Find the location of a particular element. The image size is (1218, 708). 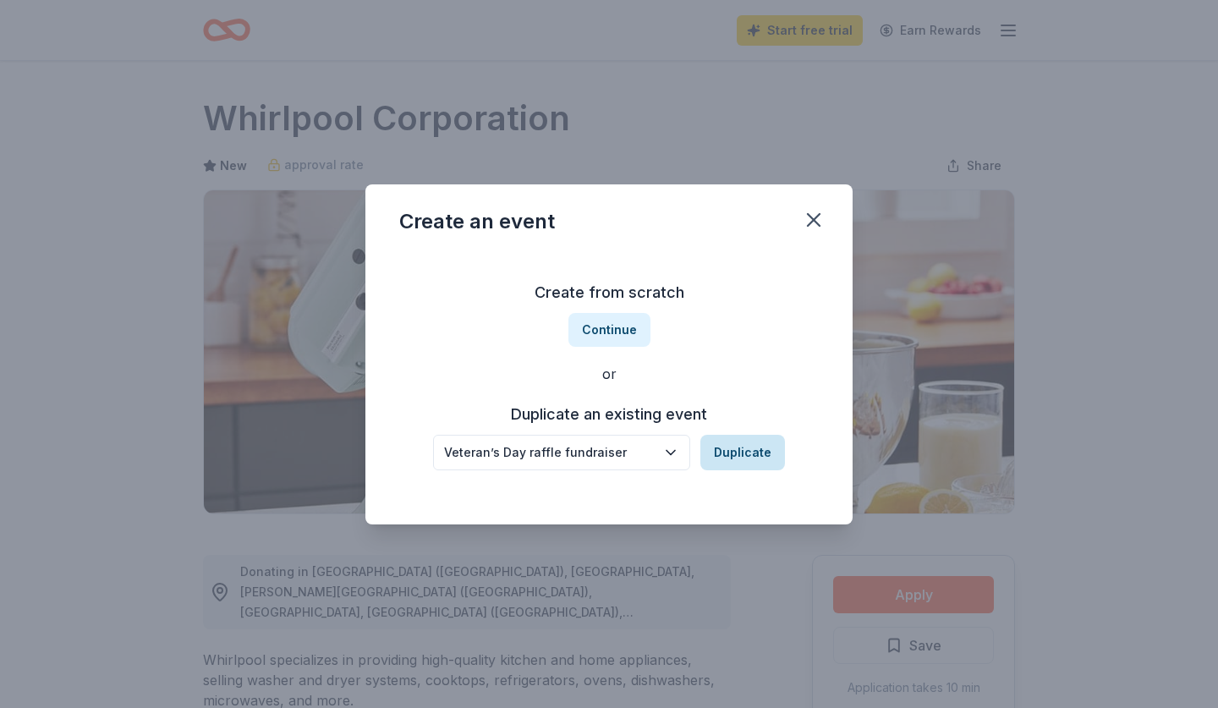

h3: Create from scratch is located at coordinates (609, 293).